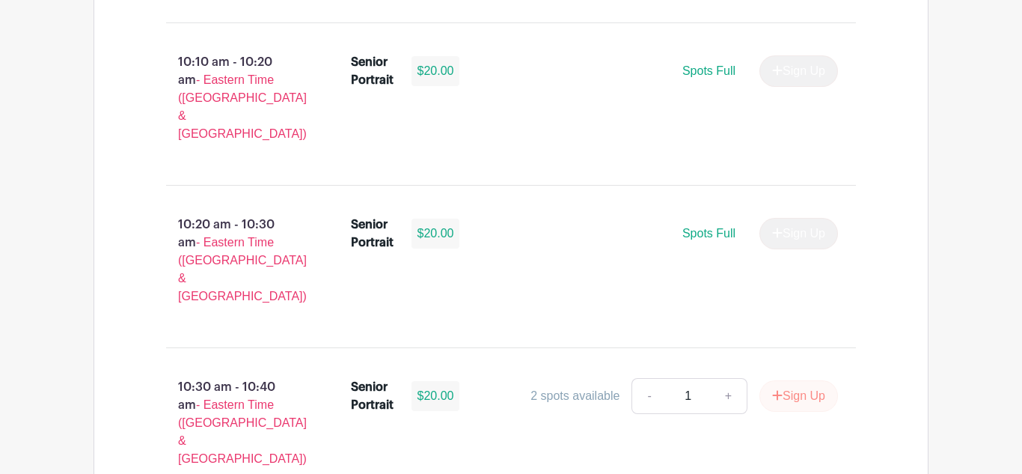 The height and width of the screenshot is (474, 1022). What do you see at coordinates (234, 423) in the screenshot?
I see `p: 10:30 am - 10:40 am` at bounding box center [234, 423].